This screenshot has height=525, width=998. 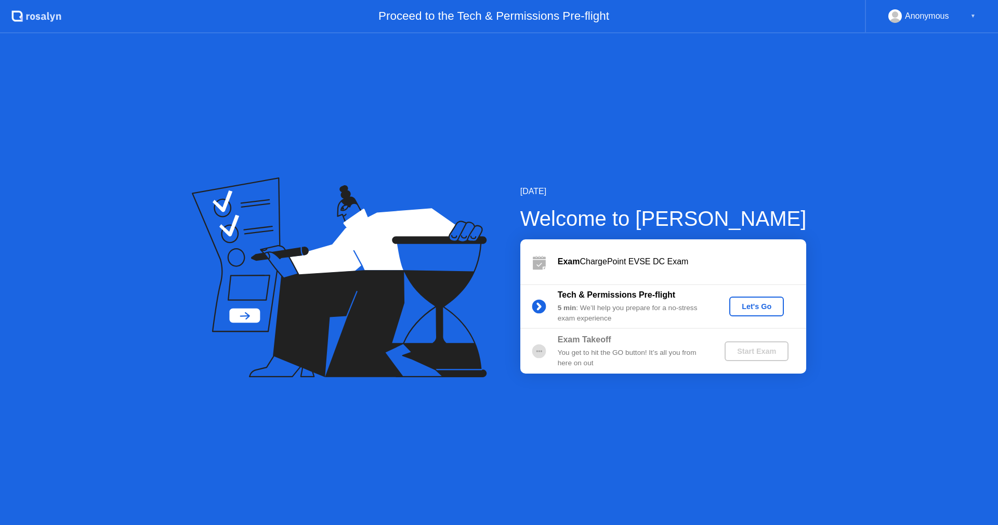 What do you see at coordinates (633, 358) in the screenshot?
I see `div: You get to hit the GO button! It’s all you from here on out` at bounding box center [633, 358].